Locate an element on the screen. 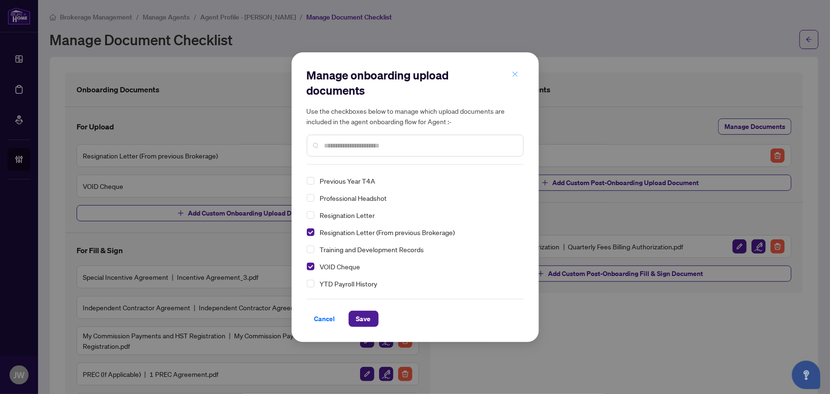 Image resolution: width=830 pixels, height=394 pixels. button: Open asap is located at coordinates (807, 375).